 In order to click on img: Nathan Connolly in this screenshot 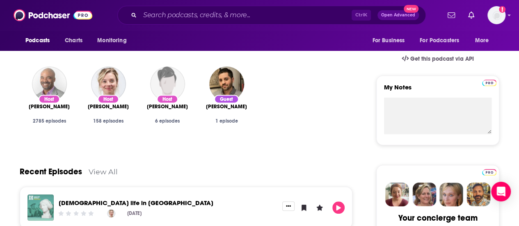, I will do `click(49, 84)`.